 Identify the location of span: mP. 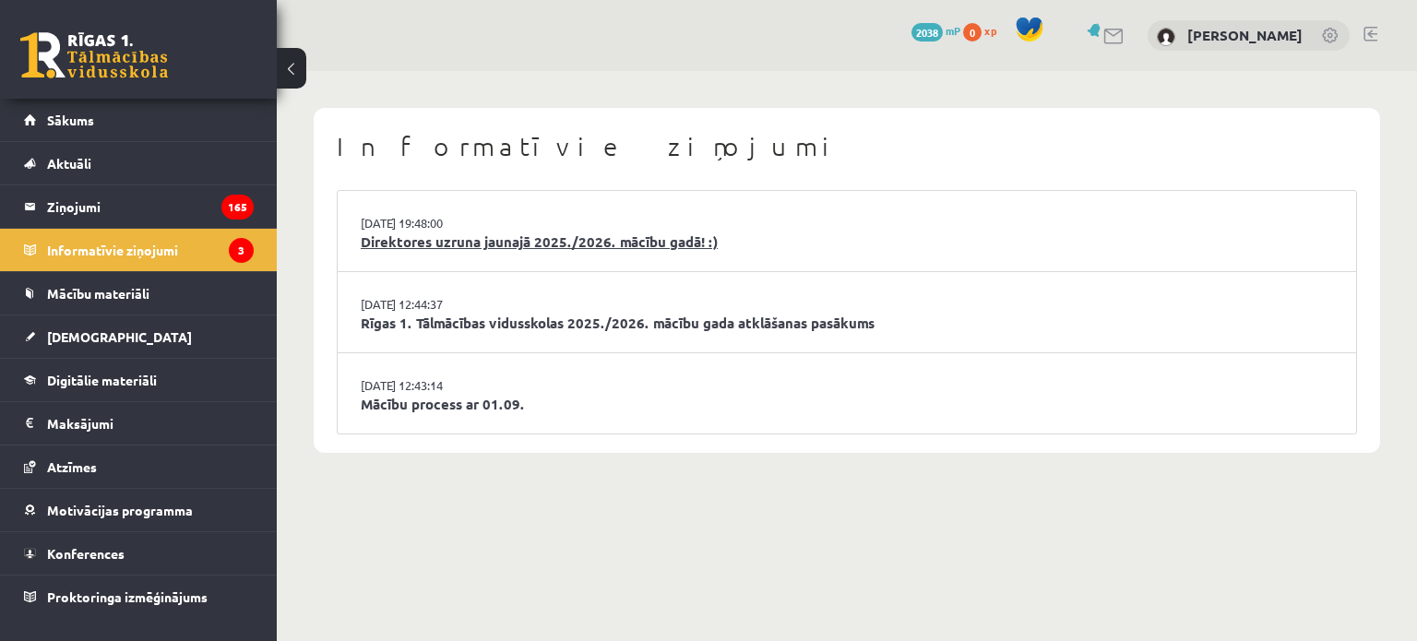
(953, 30).